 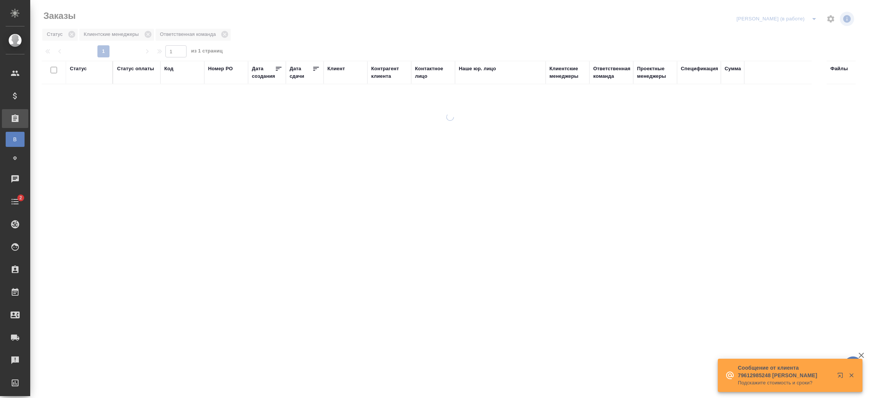 What do you see at coordinates (841, 377) in the screenshot?
I see `button: Открыть в новой вкладке` at bounding box center [841, 377].